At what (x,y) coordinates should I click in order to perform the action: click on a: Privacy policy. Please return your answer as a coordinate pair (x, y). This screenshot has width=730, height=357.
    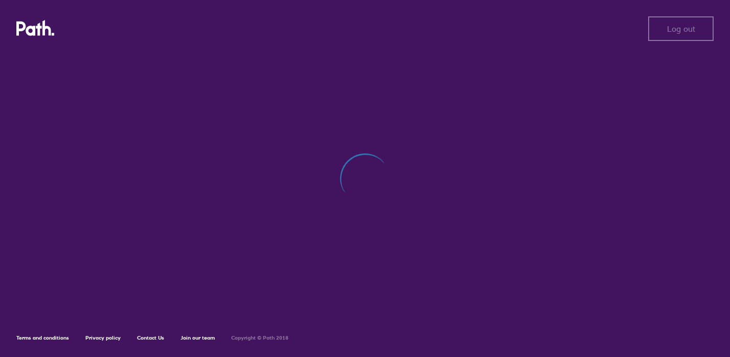
    Looking at the image, I should click on (103, 337).